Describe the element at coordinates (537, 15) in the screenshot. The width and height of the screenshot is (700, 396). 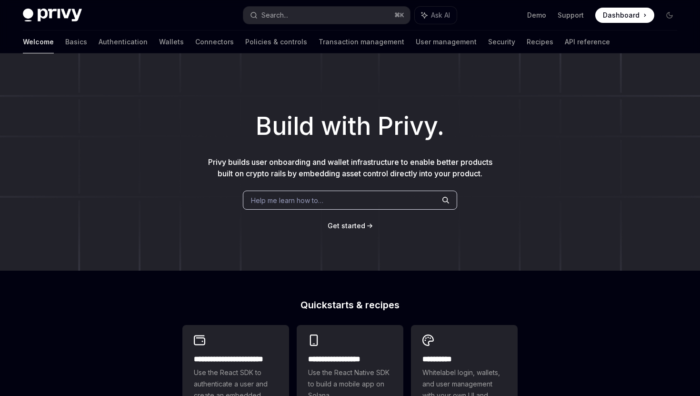
I see `a: Demo` at that location.